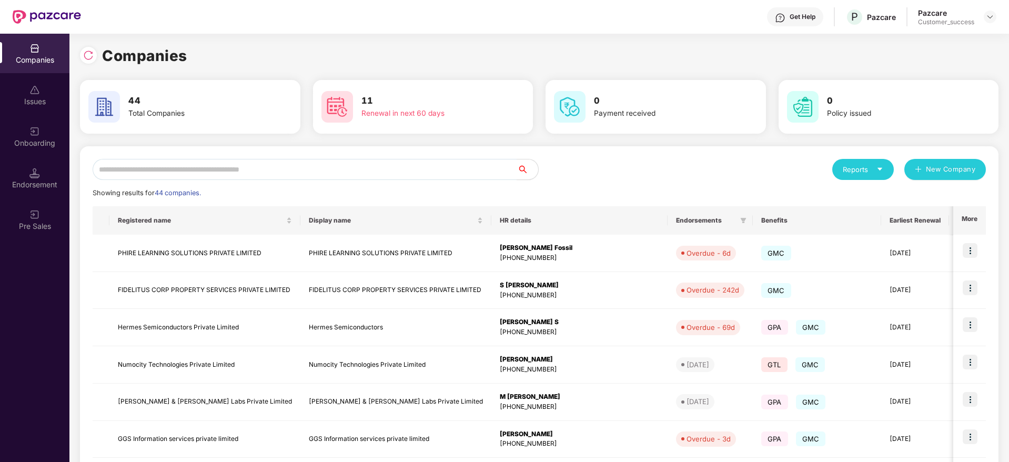 The width and height of the screenshot is (1009, 462). What do you see at coordinates (710, 327) in the screenshot?
I see `div: Overdue - 69d` at bounding box center [710, 327].